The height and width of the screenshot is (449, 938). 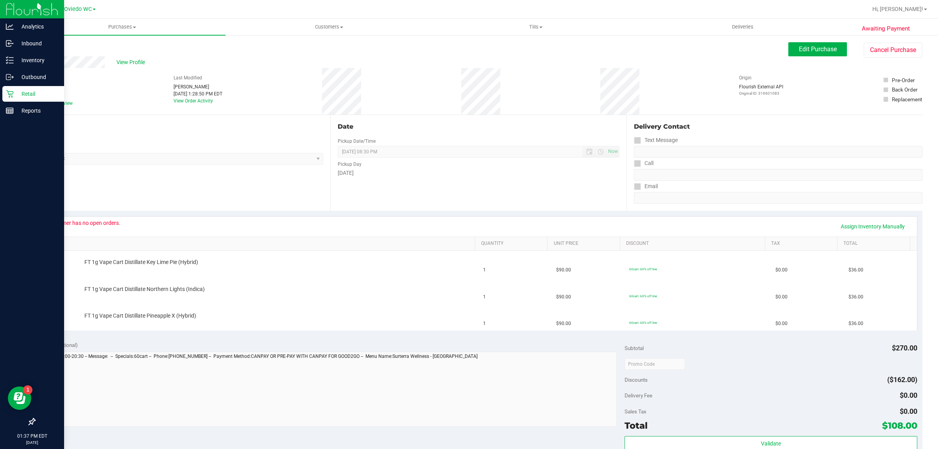 I want to click on span: View Profile, so click(x=132, y=62).